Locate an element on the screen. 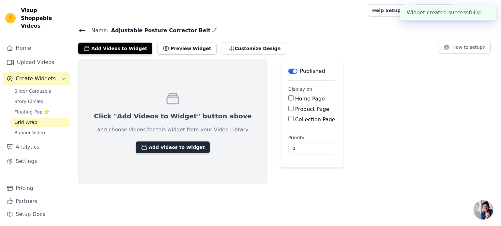 Image resolution: width=501 pixels, height=226 pixels. span: Banner Video is located at coordinates (30, 133).